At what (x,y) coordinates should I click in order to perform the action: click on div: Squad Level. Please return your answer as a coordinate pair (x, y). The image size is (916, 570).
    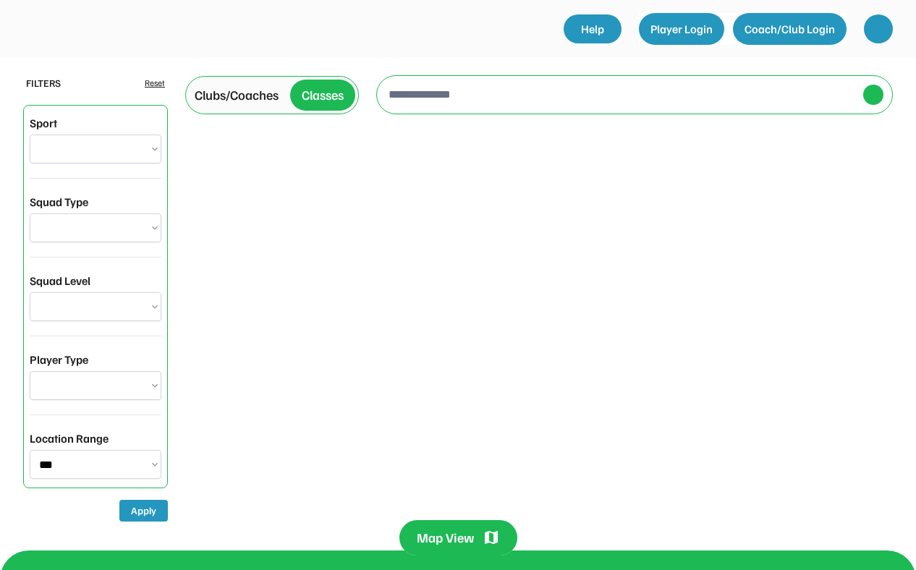
    Looking at the image, I should click on (60, 281).